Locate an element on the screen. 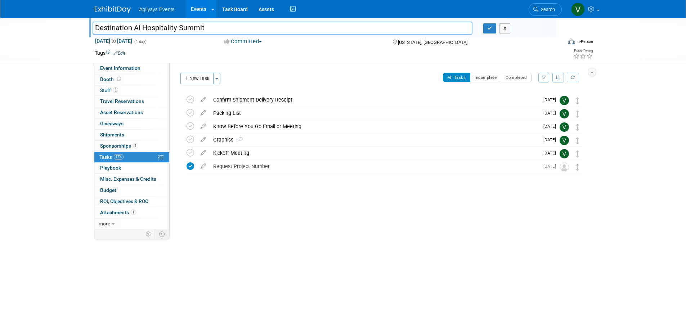  img: Unassigned is located at coordinates (565, 167).